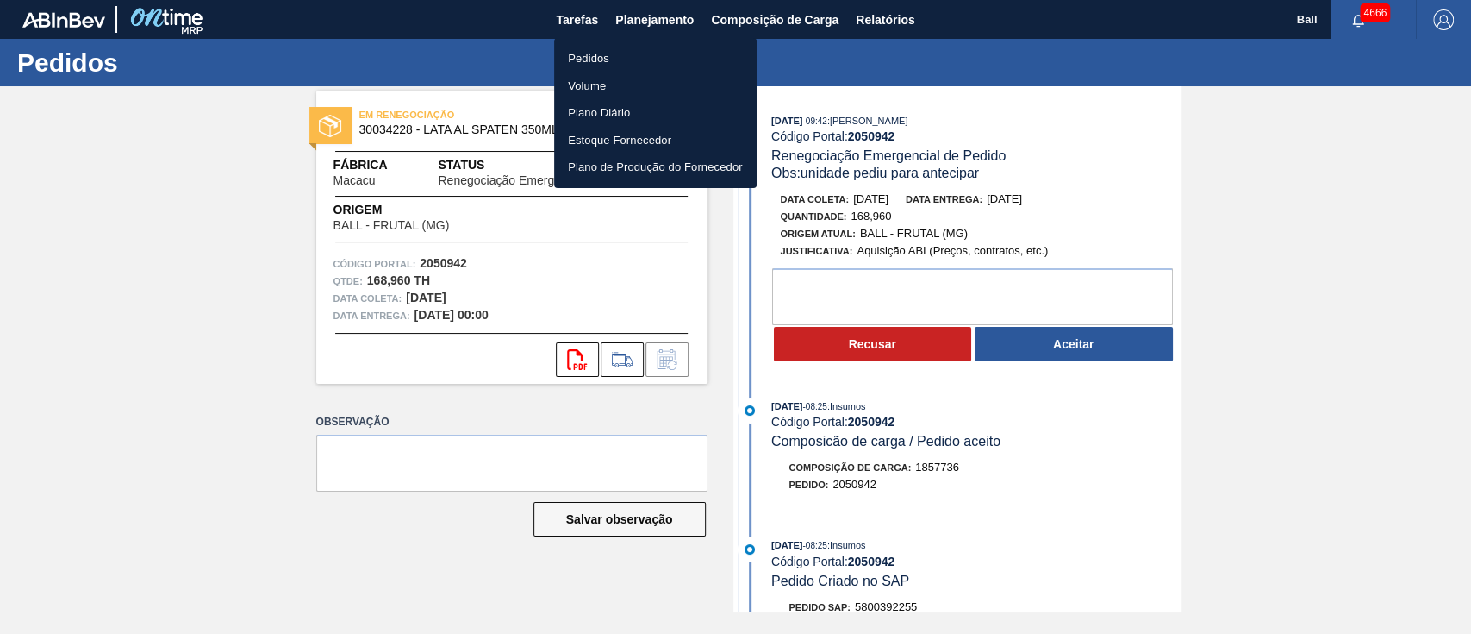 Image resolution: width=1471 pixels, height=634 pixels. I want to click on li: Pedidos, so click(655, 59).